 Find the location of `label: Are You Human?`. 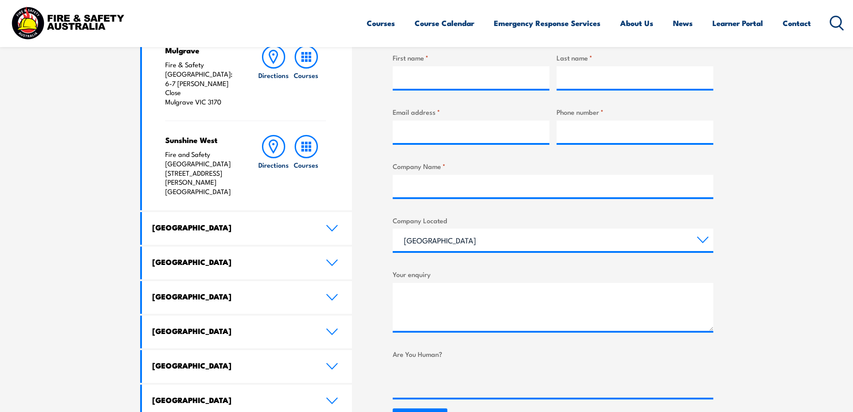

label: Are You Human? is located at coordinates (553, 353).